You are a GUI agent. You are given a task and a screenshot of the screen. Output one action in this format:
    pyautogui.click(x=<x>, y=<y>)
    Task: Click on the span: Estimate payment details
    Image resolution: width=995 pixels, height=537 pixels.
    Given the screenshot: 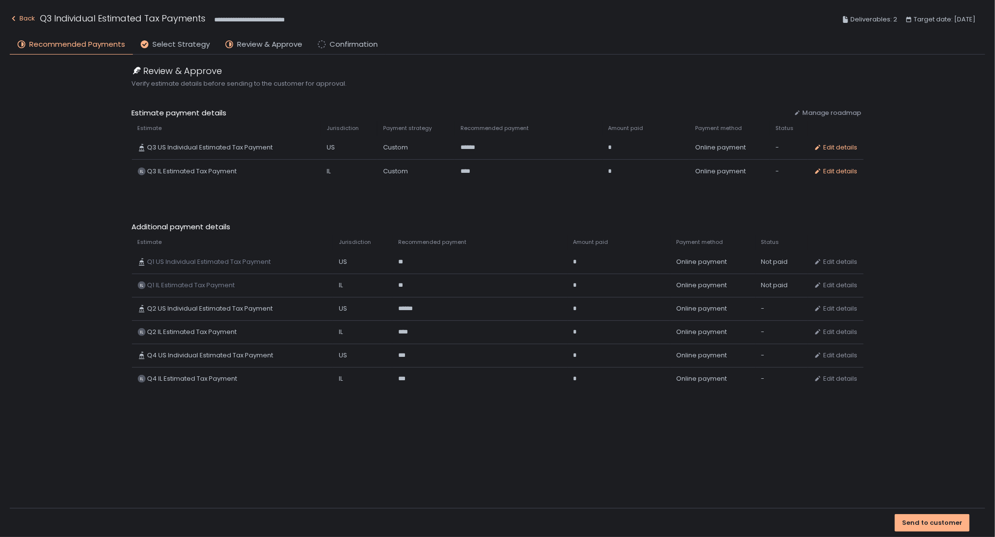 What is the action you would take?
    pyautogui.click(x=459, y=113)
    